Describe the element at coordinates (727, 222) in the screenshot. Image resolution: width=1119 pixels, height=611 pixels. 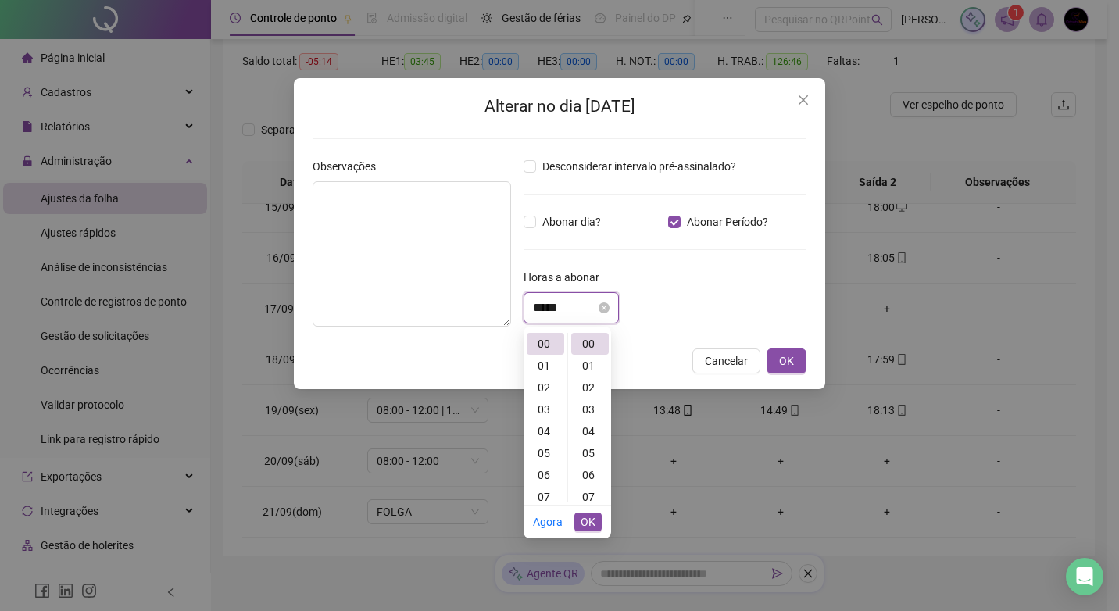
I see `span: Abonar Período?` at that location.